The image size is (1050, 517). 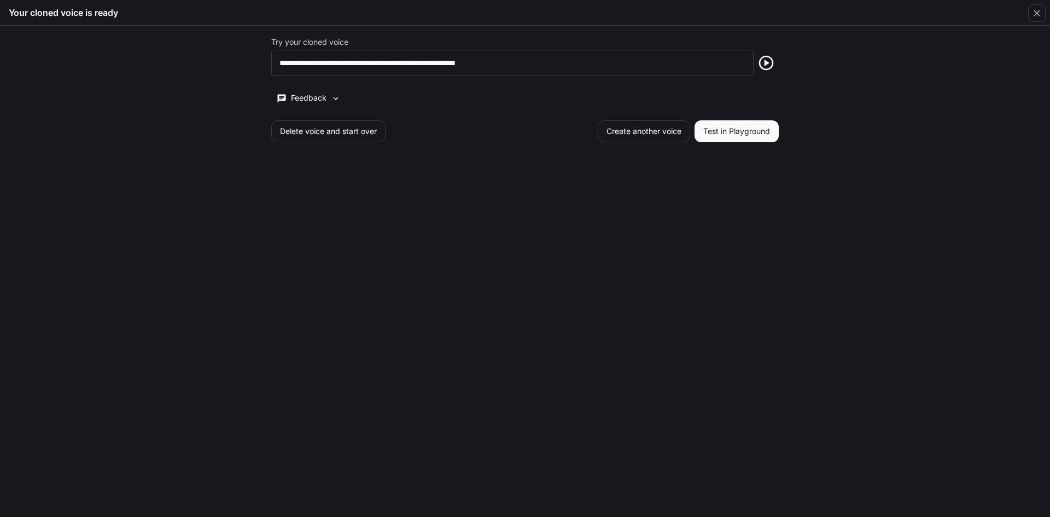 I want to click on button: Test in Playground, so click(x=737, y=131).